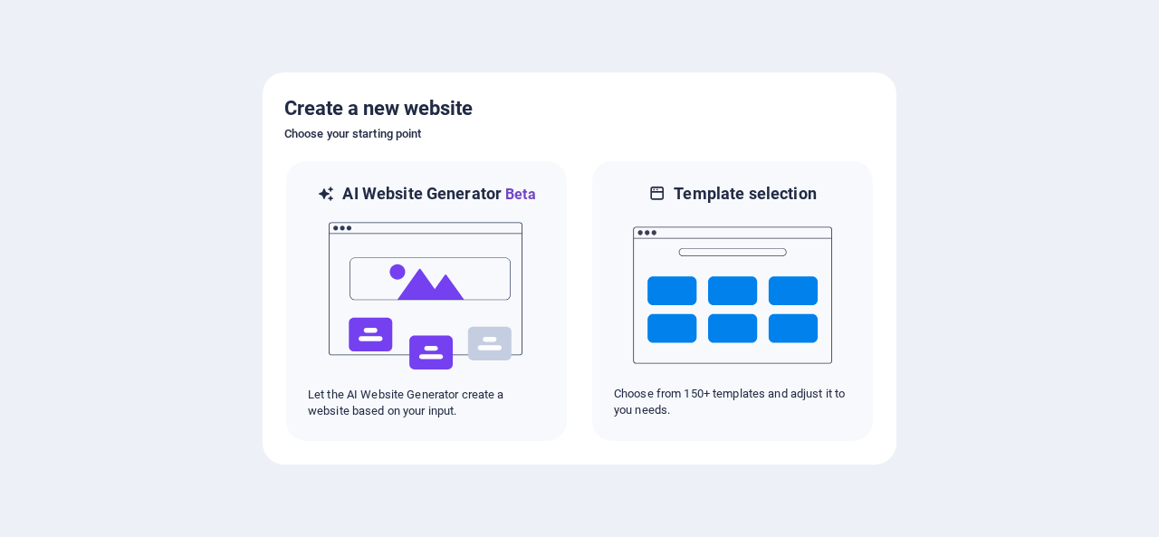 The height and width of the screenshot is (537, 1159). Describe the element at coordinates (426, 301) in the screenshot. I see `div: AI Website GeneratorBetaaiLet the AI Website Generator create a website based on your input.` at that location.